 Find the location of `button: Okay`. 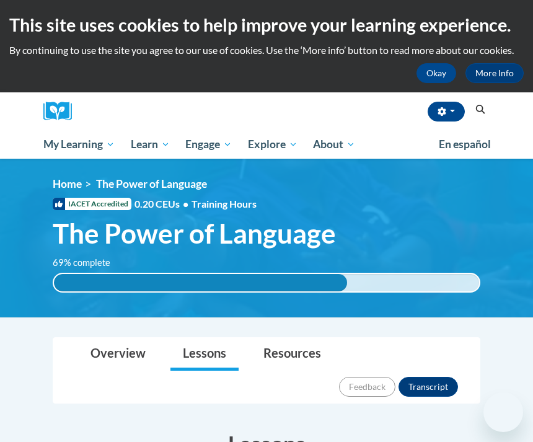

button: Okay is located at coordinates (436, 73).